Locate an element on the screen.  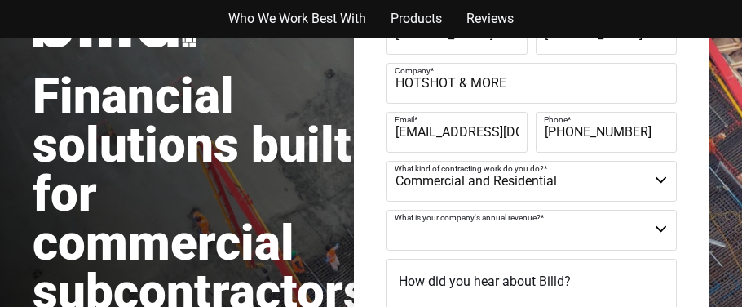
span: Products is located at coordinates (416, 19).